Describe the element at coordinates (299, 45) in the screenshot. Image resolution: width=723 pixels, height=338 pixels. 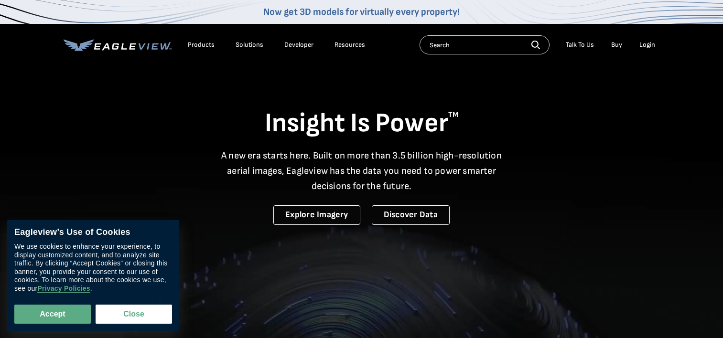
I see `a: Developer` at that location.